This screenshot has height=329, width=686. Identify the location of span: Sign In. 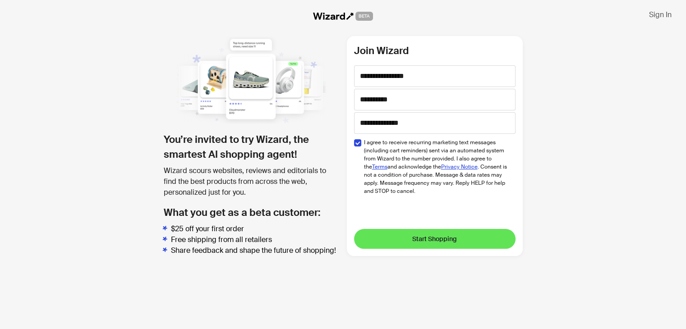
(661, 14).